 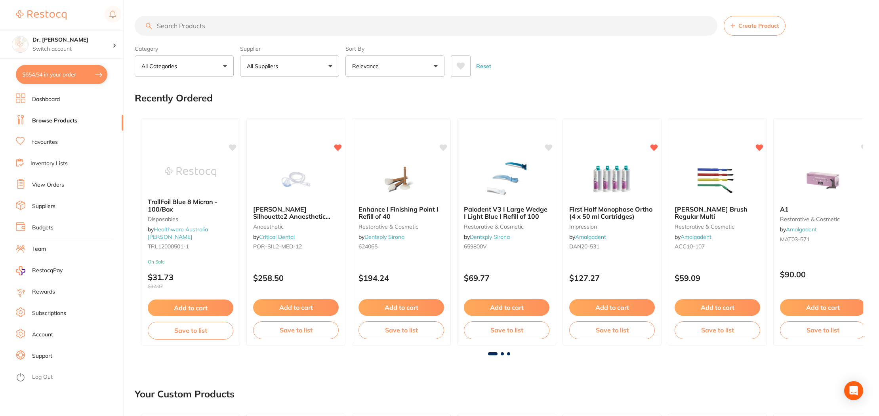 I want to click on span: Create Product, so click(x=759, y=26).